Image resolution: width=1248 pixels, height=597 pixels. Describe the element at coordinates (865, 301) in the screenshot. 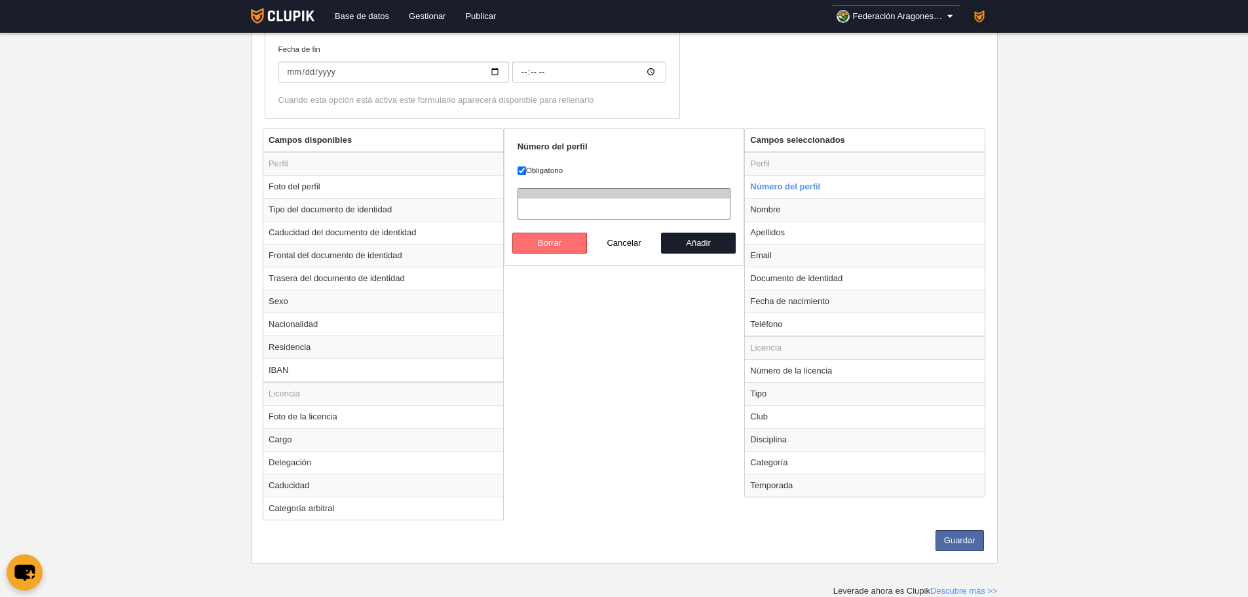

I see `td: Fecha de nacimiento` at that location.